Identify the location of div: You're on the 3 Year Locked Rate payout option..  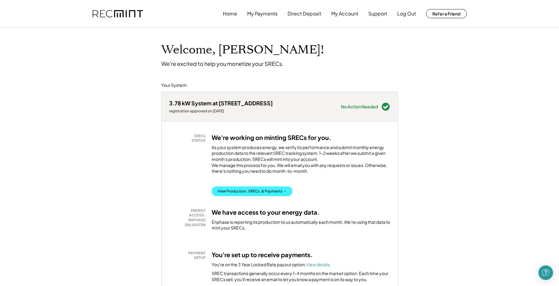
(271, 265).